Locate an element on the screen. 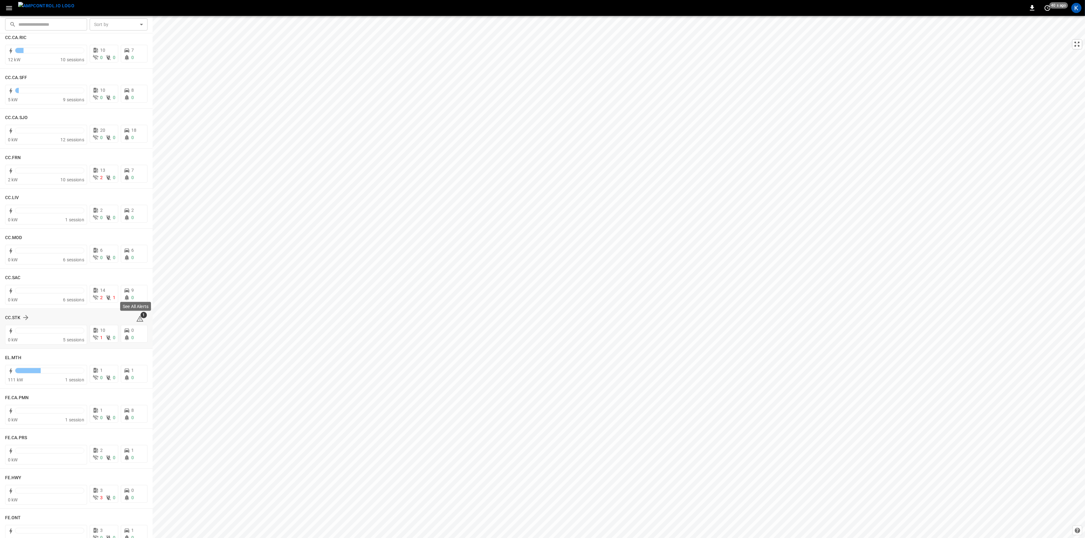  h6: FE.CA.PMN is located at coordinates (17, 398).